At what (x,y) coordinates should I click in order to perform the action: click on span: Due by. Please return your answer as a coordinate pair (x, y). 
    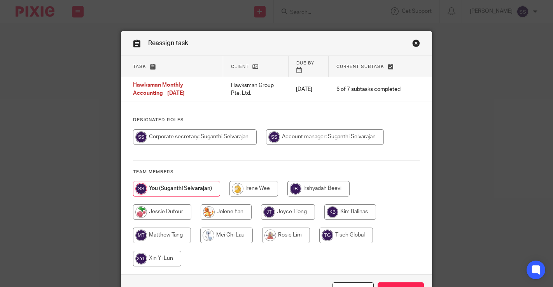
    Looking at the image, I should click on (305, 63).